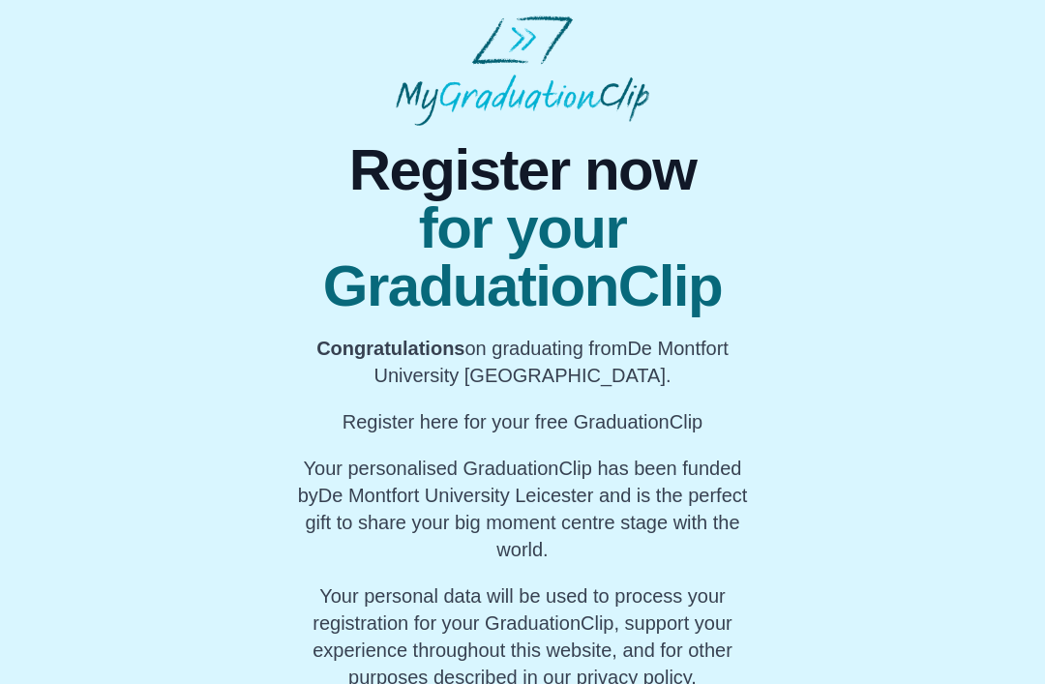 This screenshot has height=684, width=1045. What do you see at coordinates (522, 71) in the screenshot?
I see `img: MyGraduationClip` at bounding box center [522, 71].